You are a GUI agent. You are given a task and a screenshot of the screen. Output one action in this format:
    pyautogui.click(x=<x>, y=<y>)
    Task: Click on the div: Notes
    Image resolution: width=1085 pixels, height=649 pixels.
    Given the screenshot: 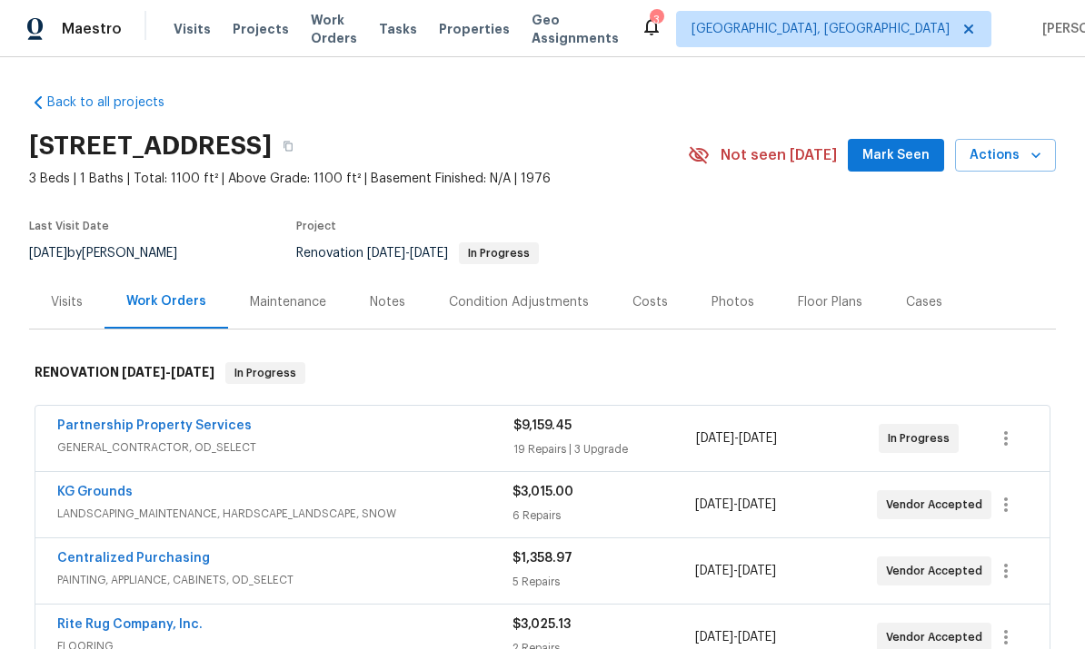 What is the action you would take?
    pyautogui.click(x=387, y=302)
    